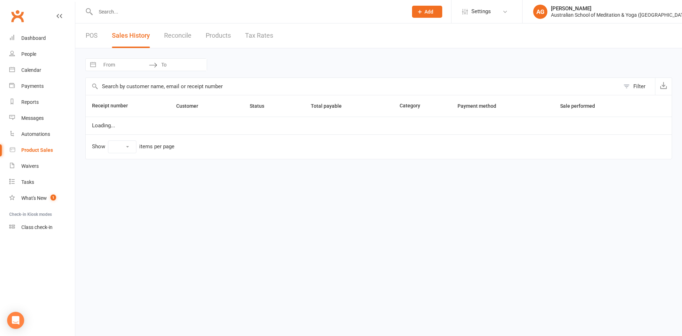 The height and width of the screenshot is (336, 682). Describe the element at coordinates (480, 106) in the screenshot. I see `button: Payment method` at that location.